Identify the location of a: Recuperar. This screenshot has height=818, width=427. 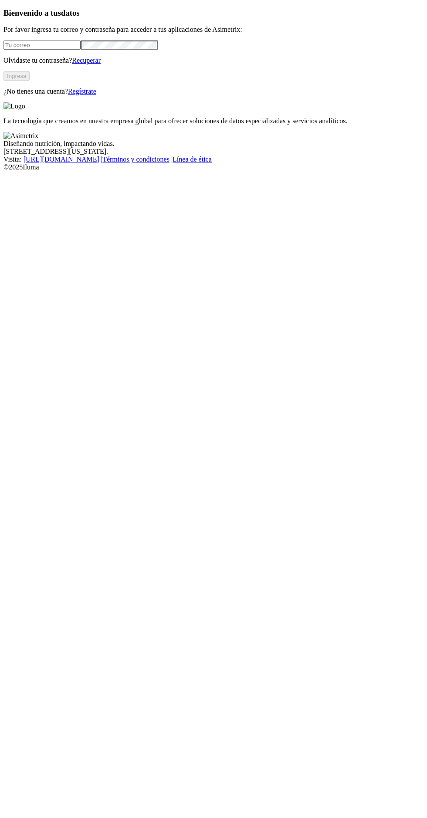
(86, 60).